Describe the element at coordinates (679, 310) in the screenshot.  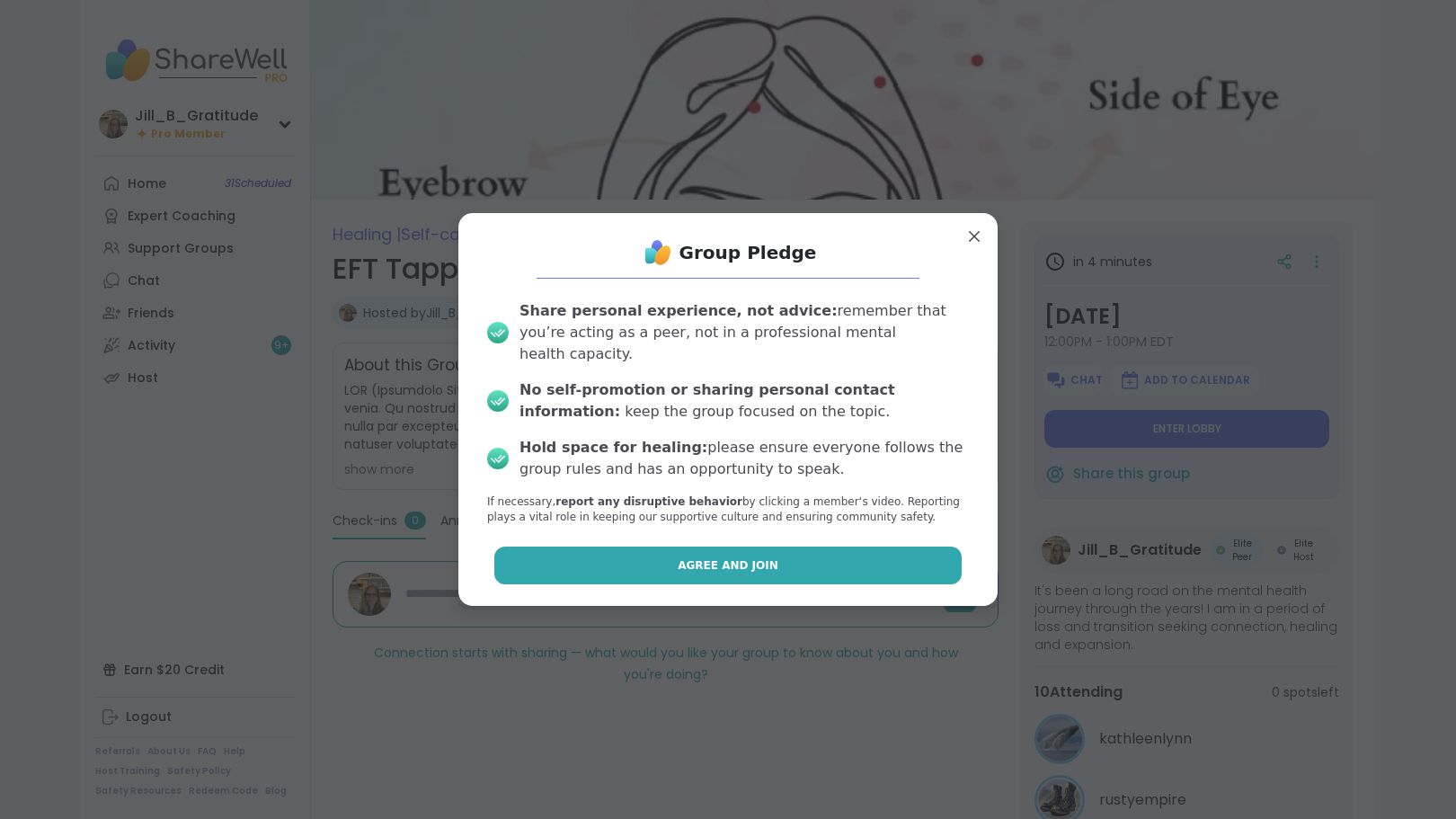
I see `b: Share personal experience, not advice:` at that location.